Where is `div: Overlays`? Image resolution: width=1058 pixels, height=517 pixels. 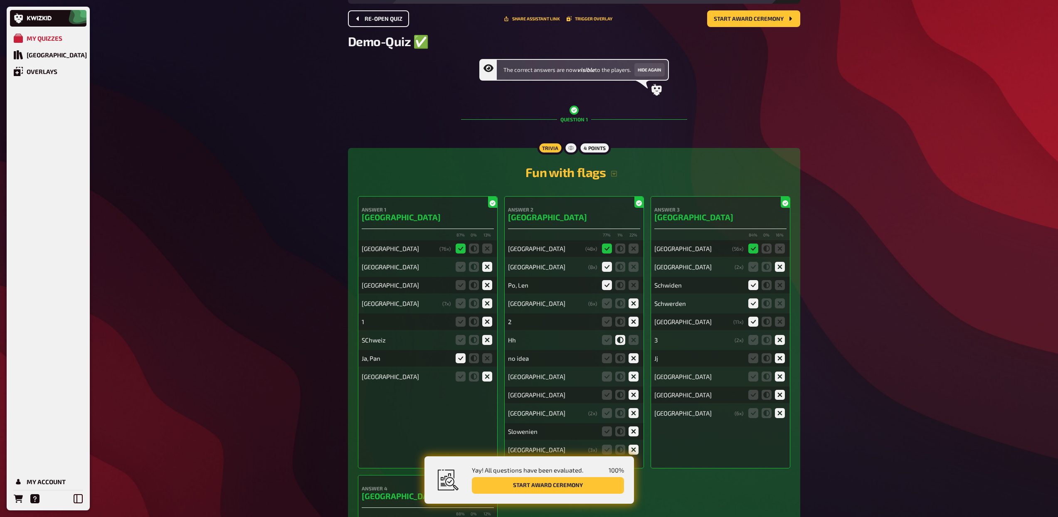
div: Overlays is located at coordinates (42, 72).